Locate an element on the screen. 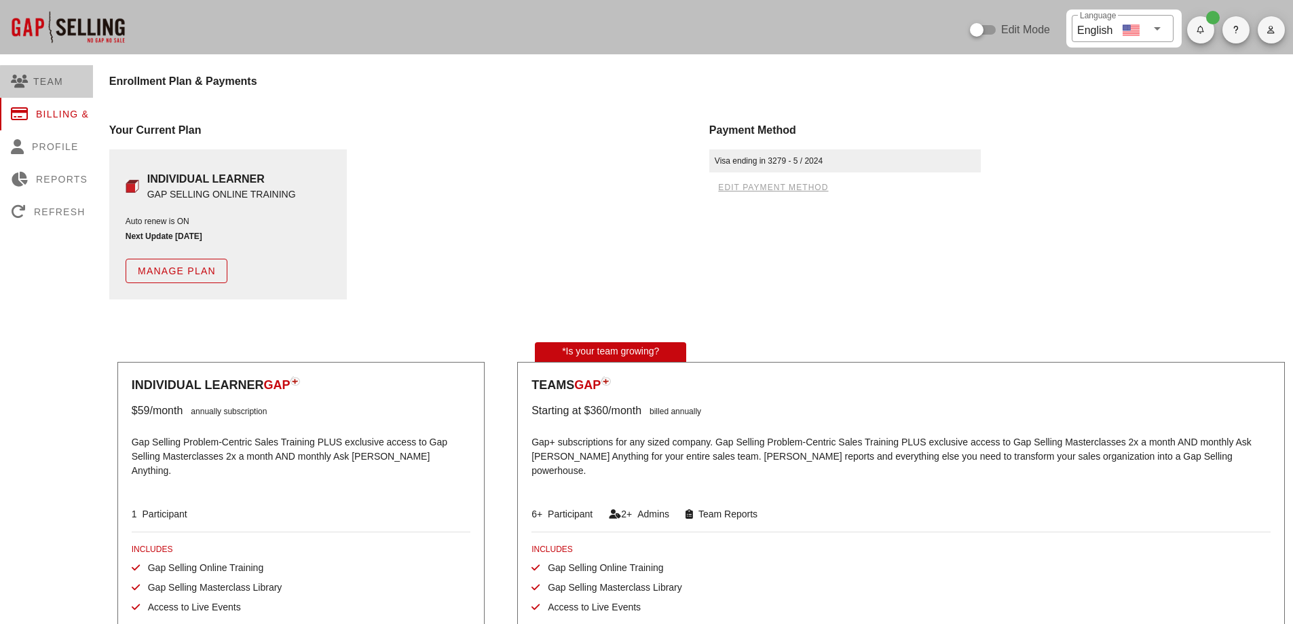 Image resolution: width=1293 pixels, height=624 pixels. div: Teams is located at coordinates (901, 385).